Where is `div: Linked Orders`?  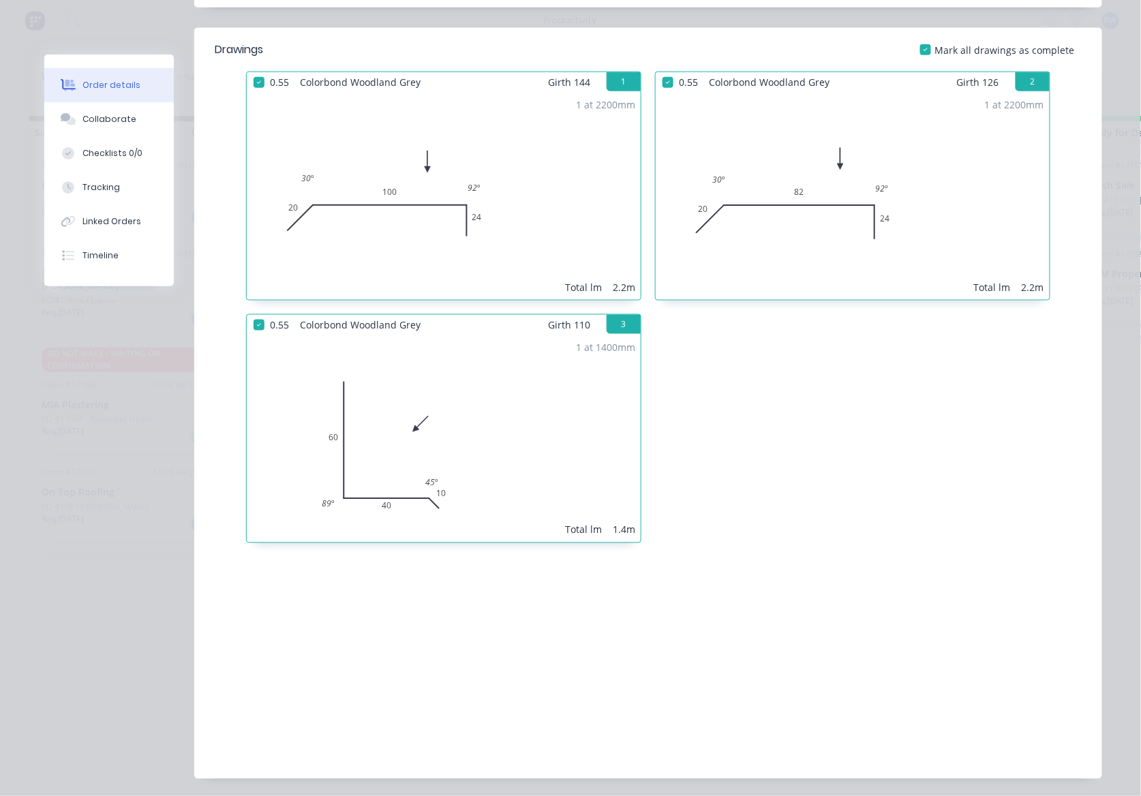 div: Linked Orders is located at coordinates (112, 221).